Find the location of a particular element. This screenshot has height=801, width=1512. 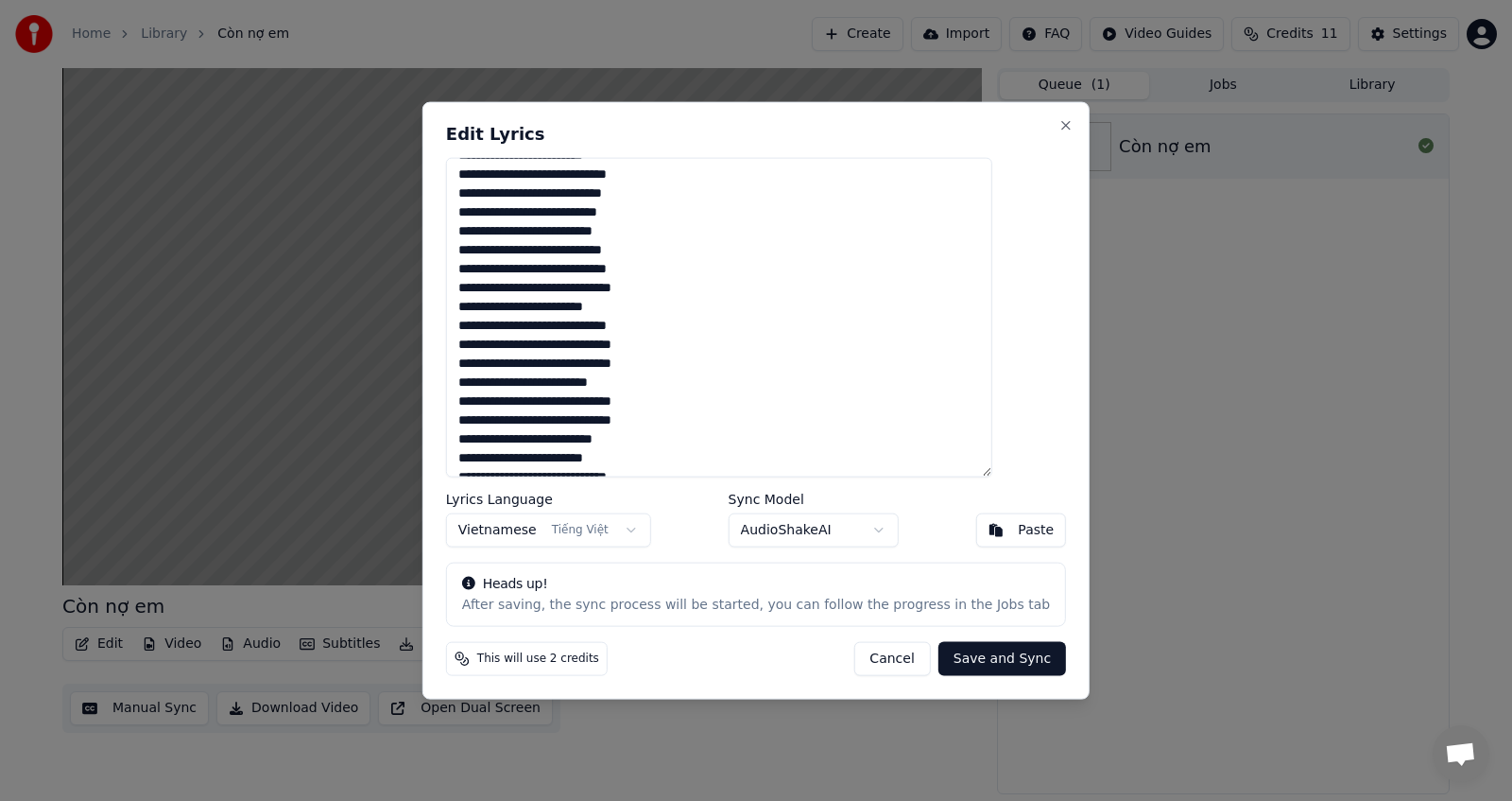

button: Cancel is located at coordinates (891, 659).